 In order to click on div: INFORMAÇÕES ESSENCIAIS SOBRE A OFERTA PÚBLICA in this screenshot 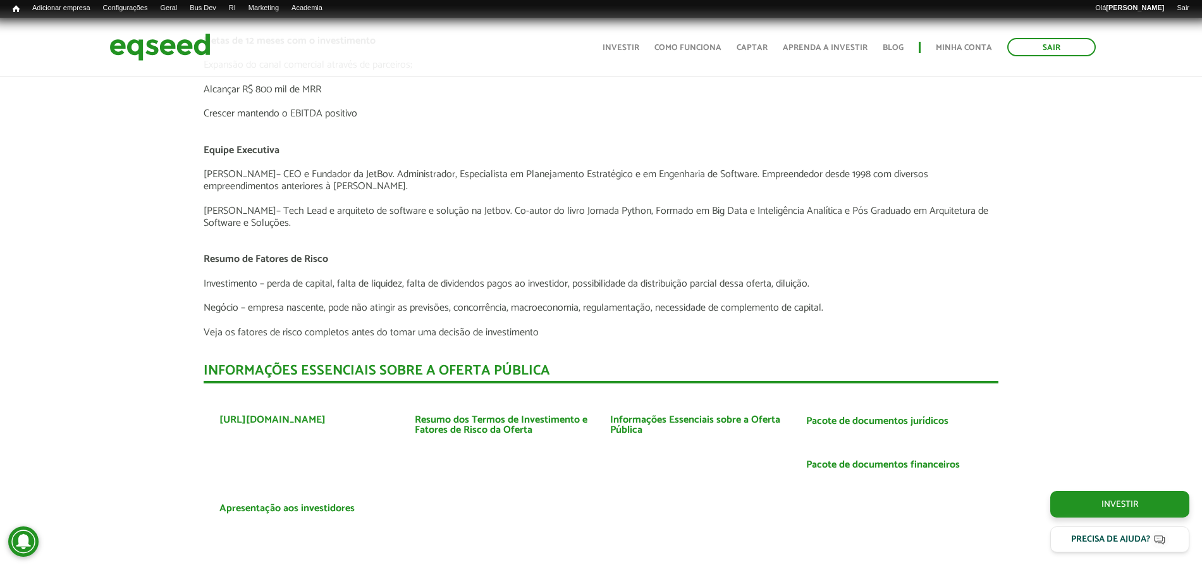, I will do `click(601, 373)`.